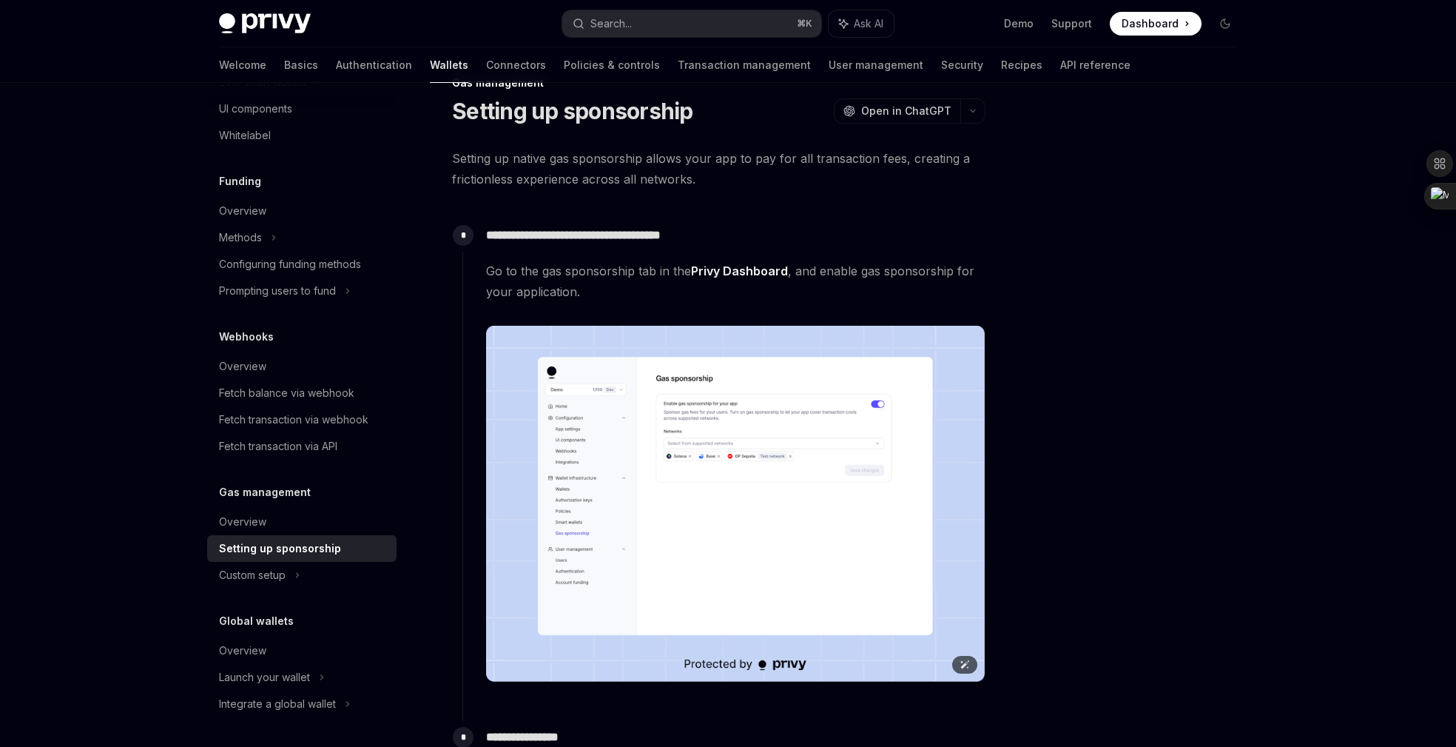 This screenshot has width=1456, height=747. I want to click on img: dark logo, so click(265, 24).